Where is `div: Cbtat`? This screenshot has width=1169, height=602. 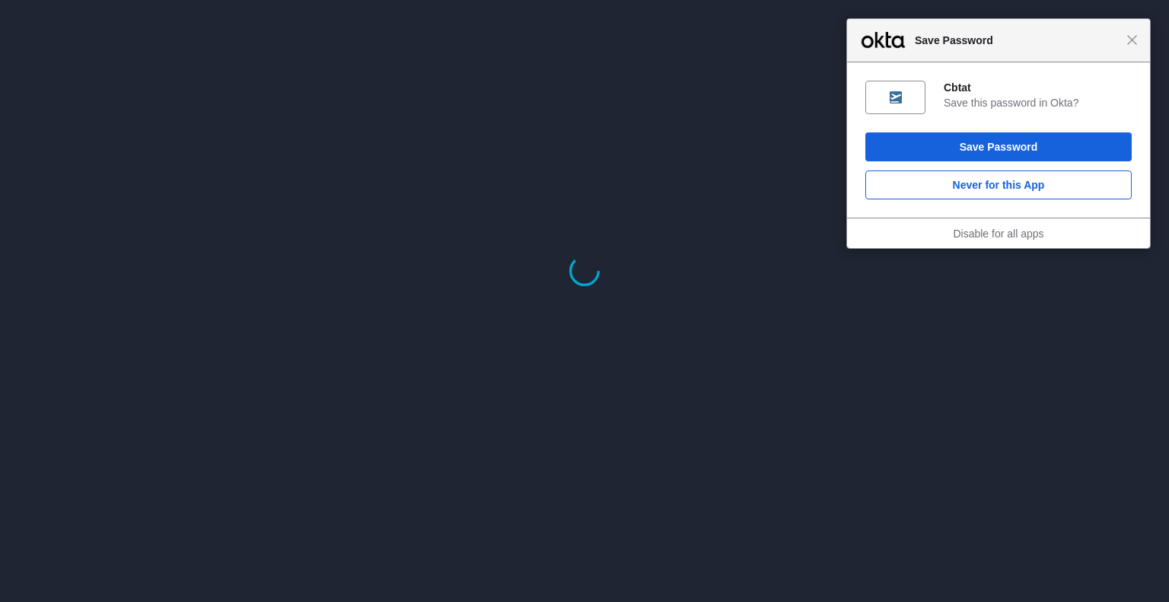
div: Cbtat is located at coordinates (1037, 88).